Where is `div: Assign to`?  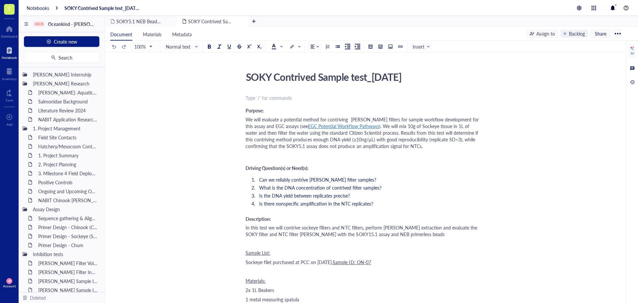
div: Assign to is located at coordinates (546, 34).